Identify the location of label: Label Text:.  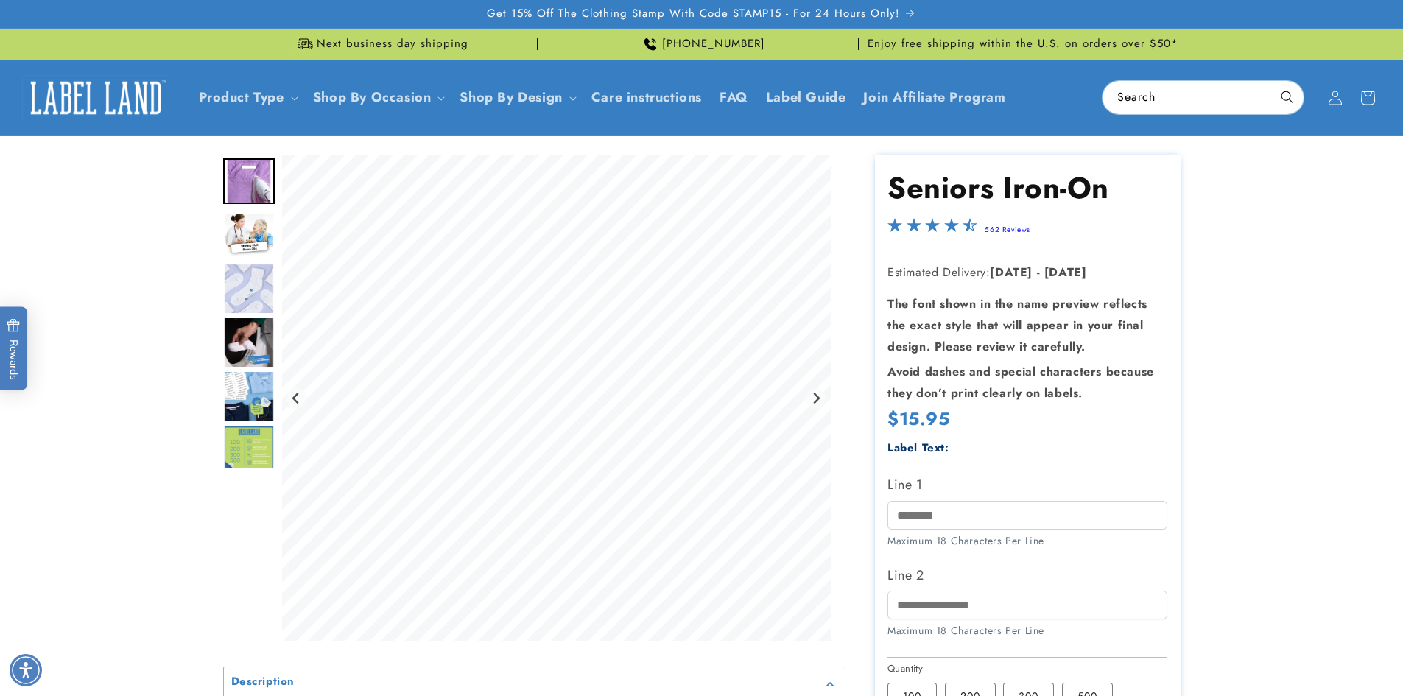
(918, 448).